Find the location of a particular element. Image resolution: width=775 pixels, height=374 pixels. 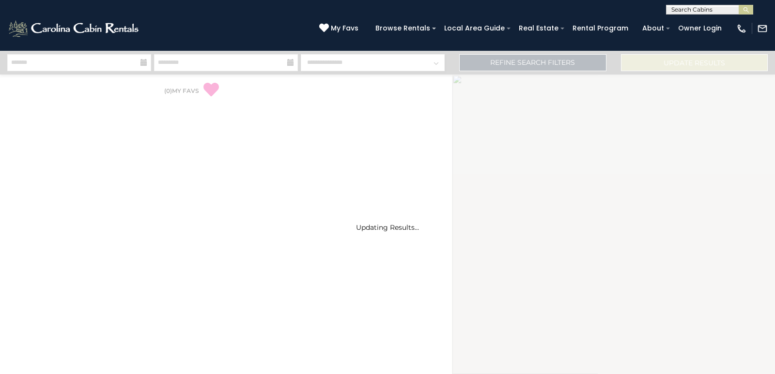

img: mail-regular-white.png is located at coordinates (762, 29).